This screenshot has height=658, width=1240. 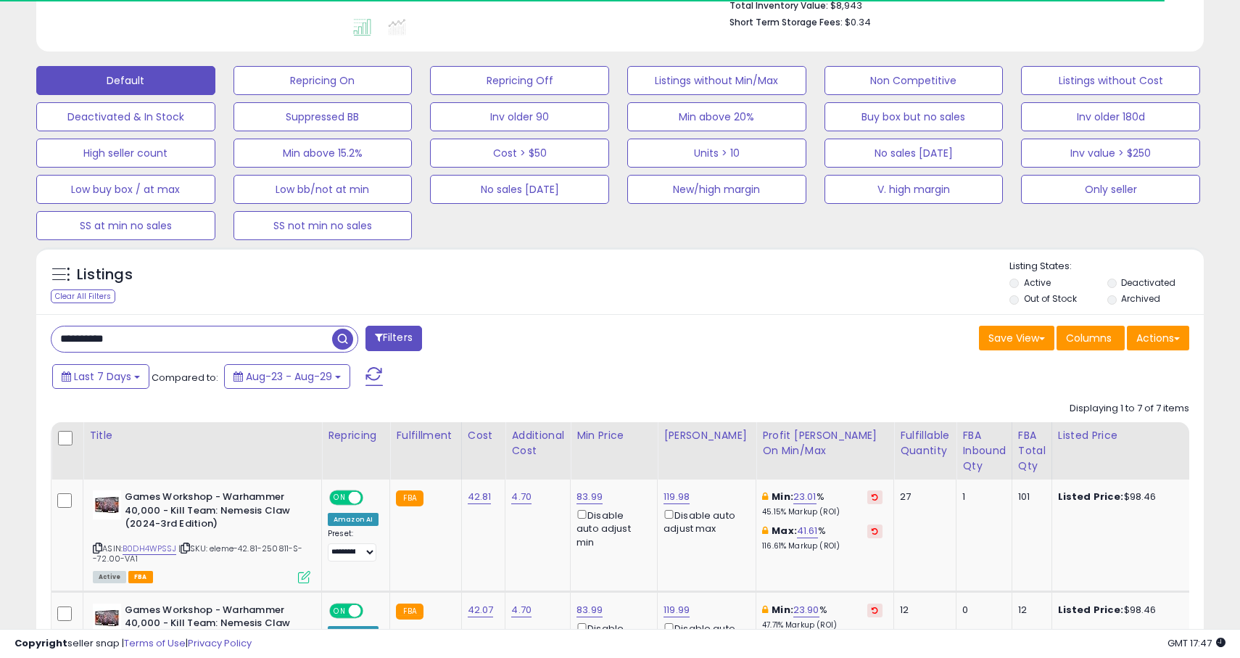 I want to click on button: Actions, so click(x=1158, y=338).